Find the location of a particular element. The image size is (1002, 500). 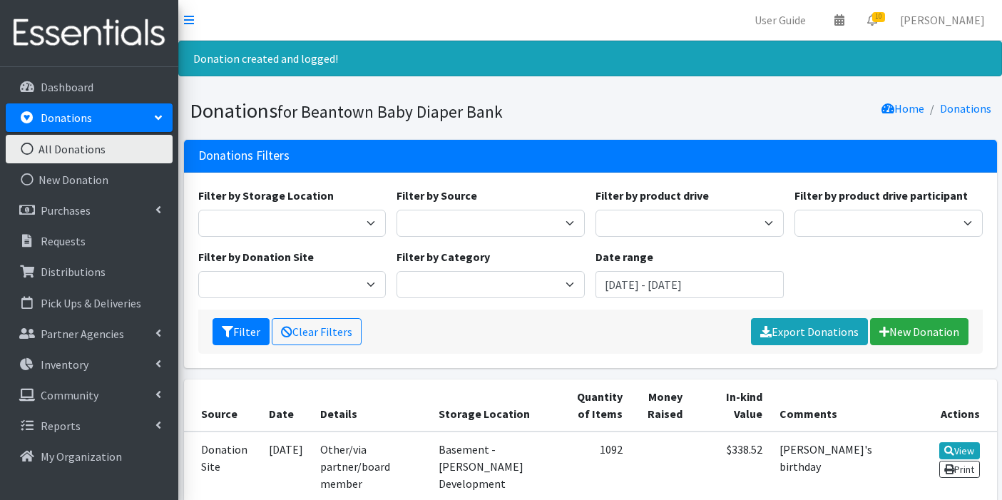

th: Date is located at coordinates (286, 405).